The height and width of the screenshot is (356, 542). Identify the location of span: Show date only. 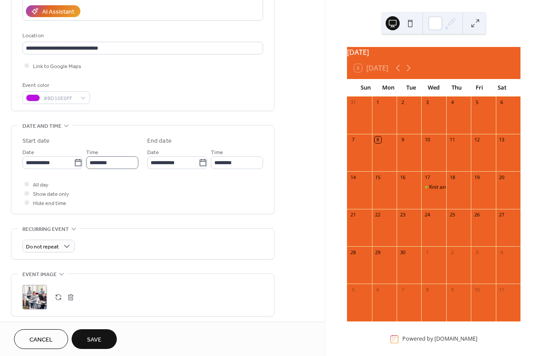
(51, 194).